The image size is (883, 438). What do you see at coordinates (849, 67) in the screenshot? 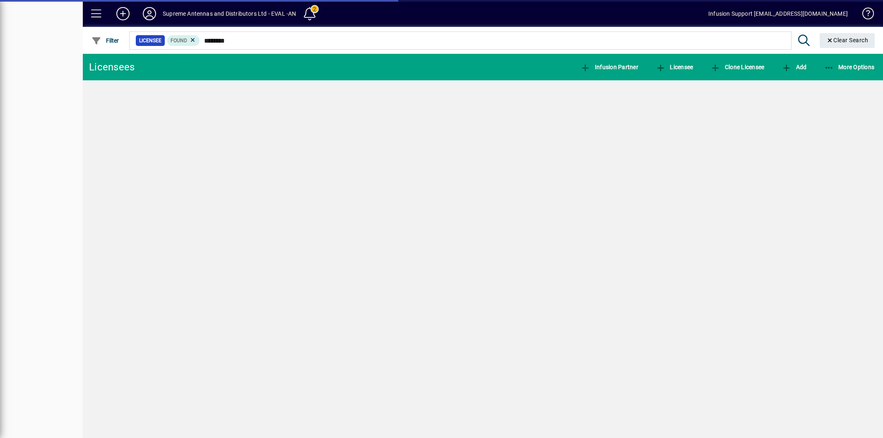
I see `span: More Options` at bounding box center [849, 67].